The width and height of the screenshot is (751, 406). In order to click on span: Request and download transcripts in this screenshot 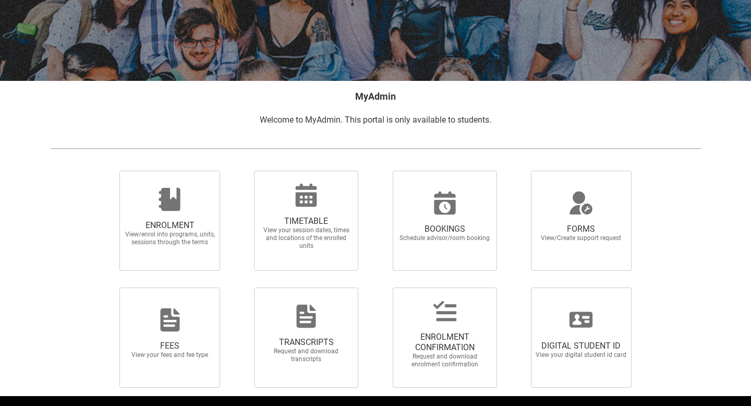, I will do `click(306, 355)`.